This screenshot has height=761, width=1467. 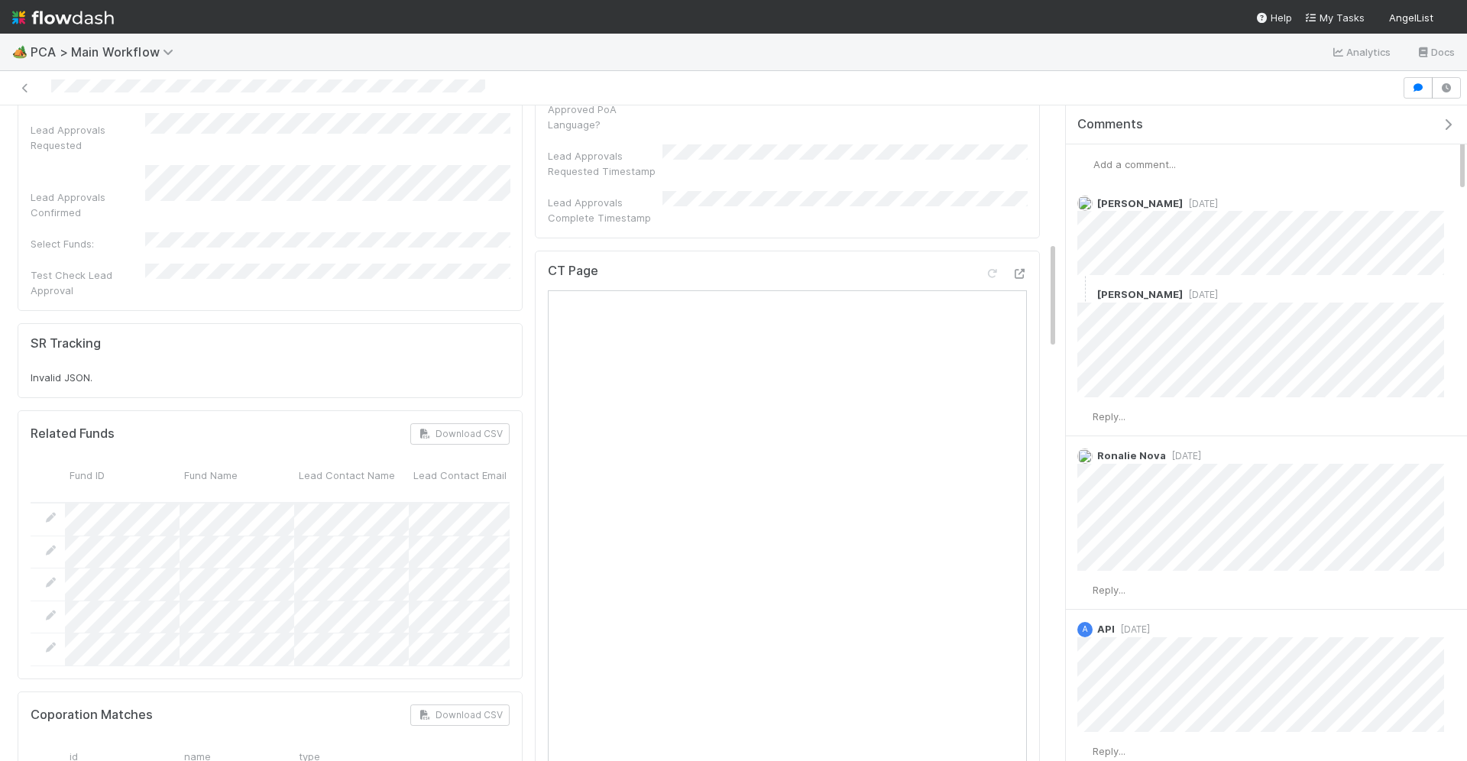 I want to click on div: Lead Contact Name, so click(x=351, y=482).